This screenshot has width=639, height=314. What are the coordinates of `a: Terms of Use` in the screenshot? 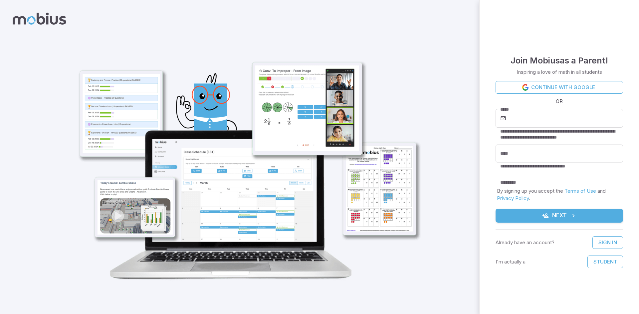 It's located at (580, 191).